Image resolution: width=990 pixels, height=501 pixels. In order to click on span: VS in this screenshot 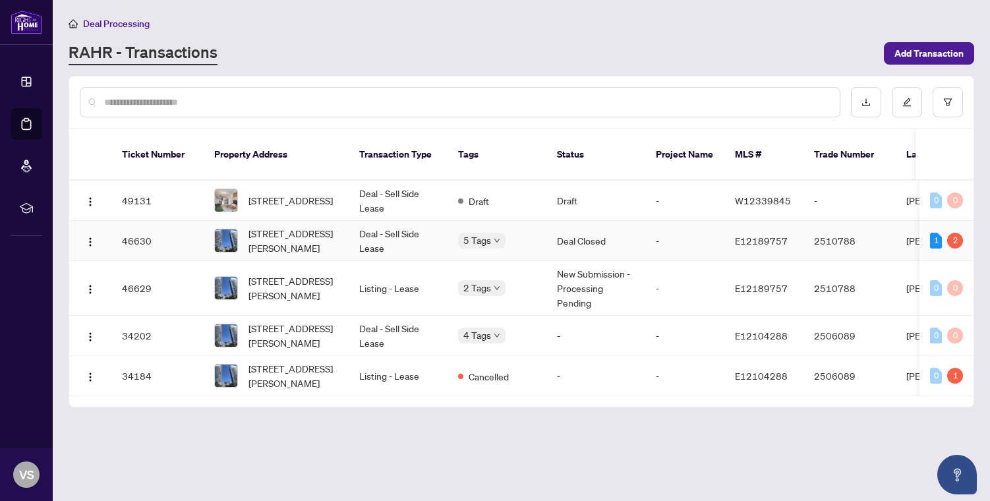, I will do `click(26, 475)`.